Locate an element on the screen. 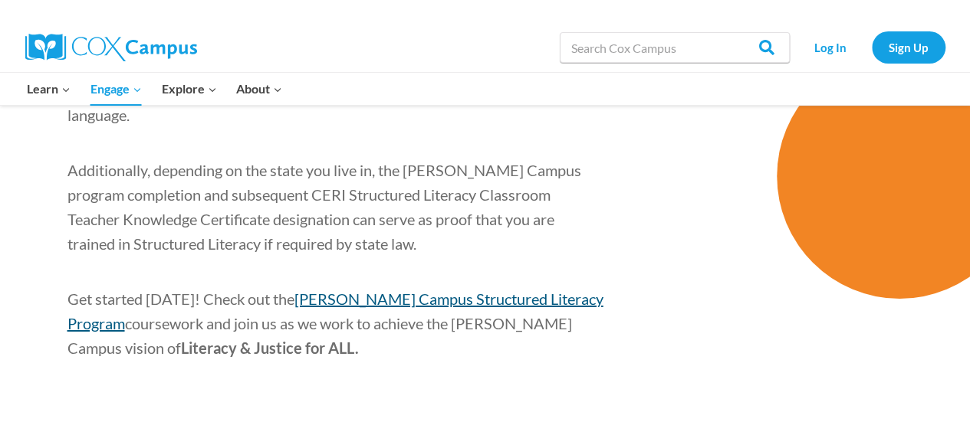 Image resolution: width=970 pixels, height=422 pixels. img: Cox Campus is located at coordinates (111, 48).